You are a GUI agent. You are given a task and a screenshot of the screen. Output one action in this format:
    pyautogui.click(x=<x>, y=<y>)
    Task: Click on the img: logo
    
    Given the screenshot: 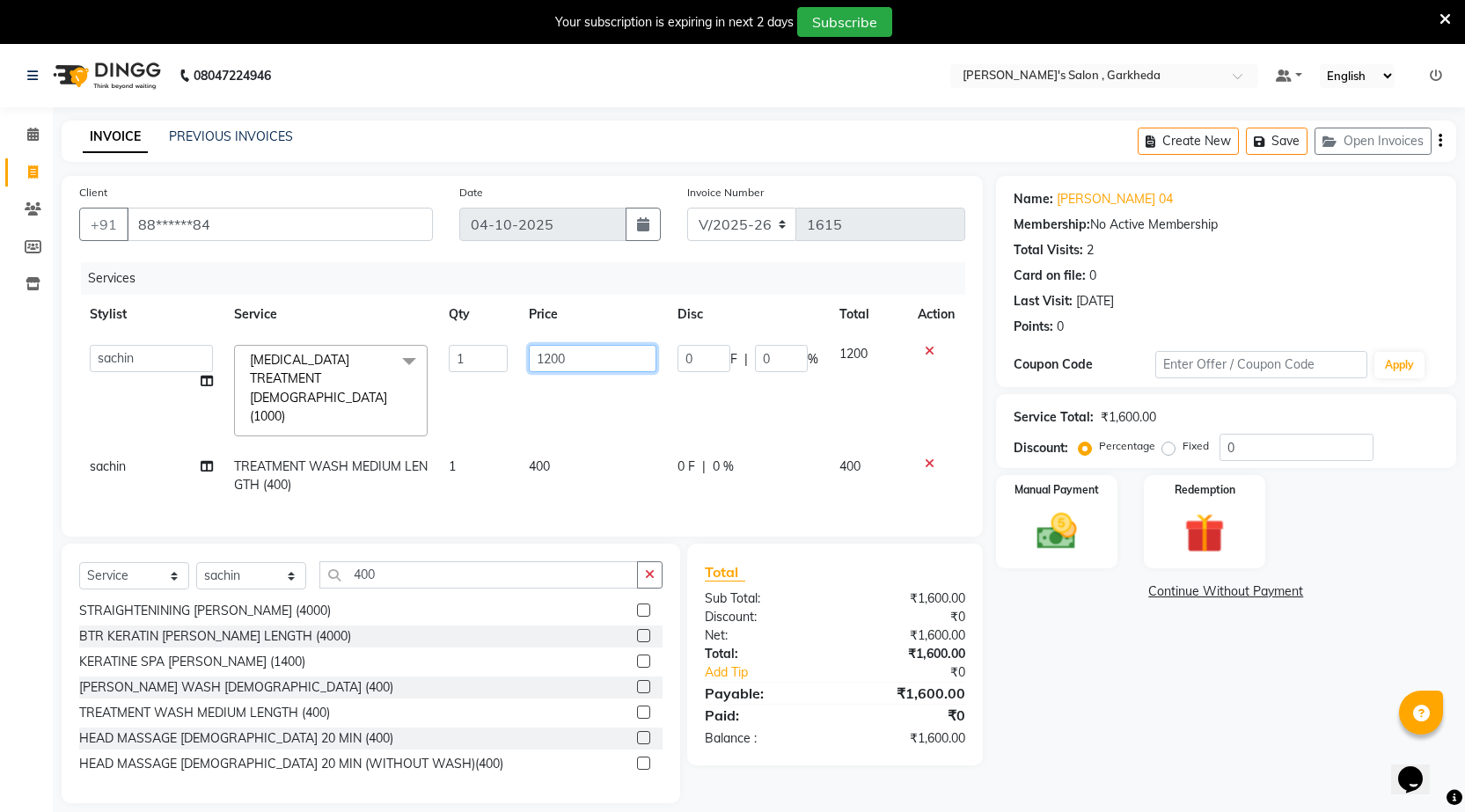 What is the action you would take?
    pyautogui.click(x=105, y=76)
    